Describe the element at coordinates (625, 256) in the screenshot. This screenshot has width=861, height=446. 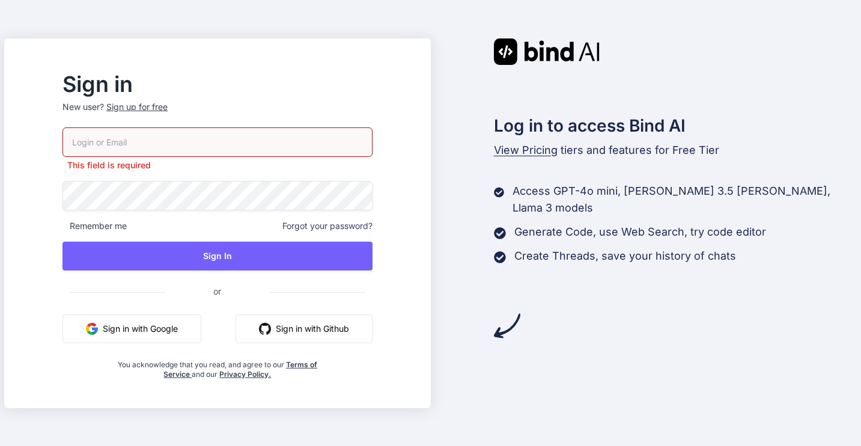
I see `p: Create Threads, save your history of chats` at that location.